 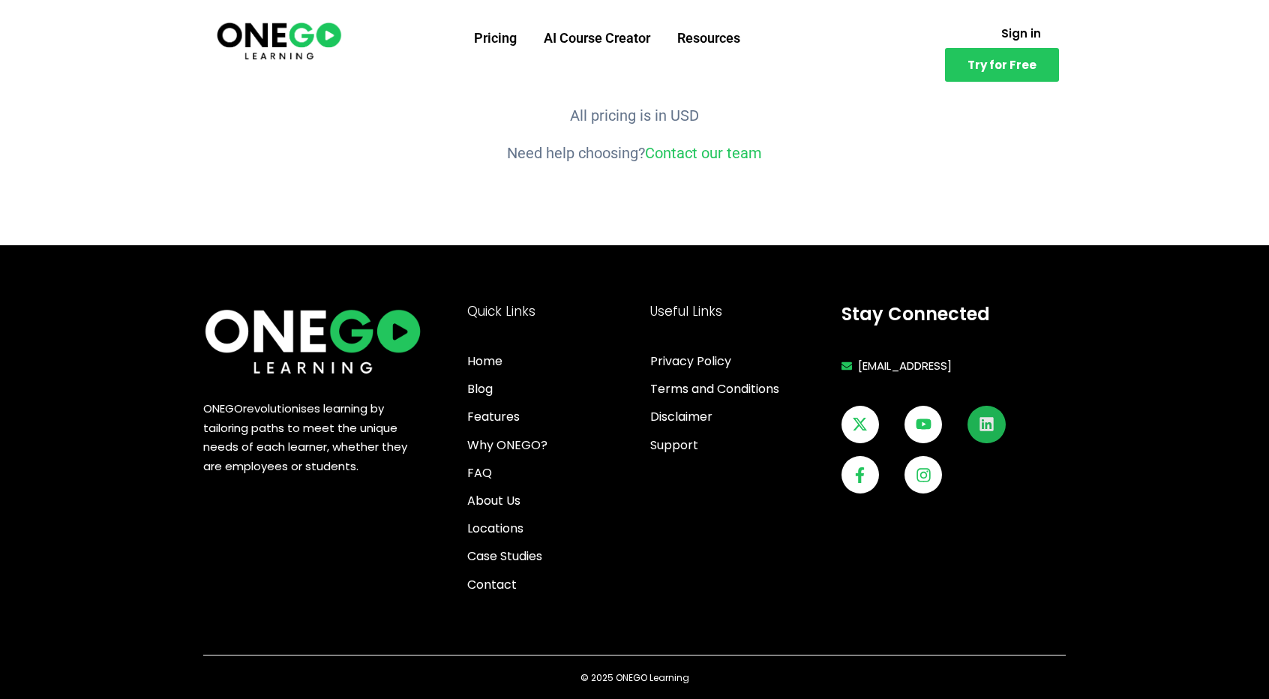 I want to click on a: Contact our team, so click(x=703, y=153).